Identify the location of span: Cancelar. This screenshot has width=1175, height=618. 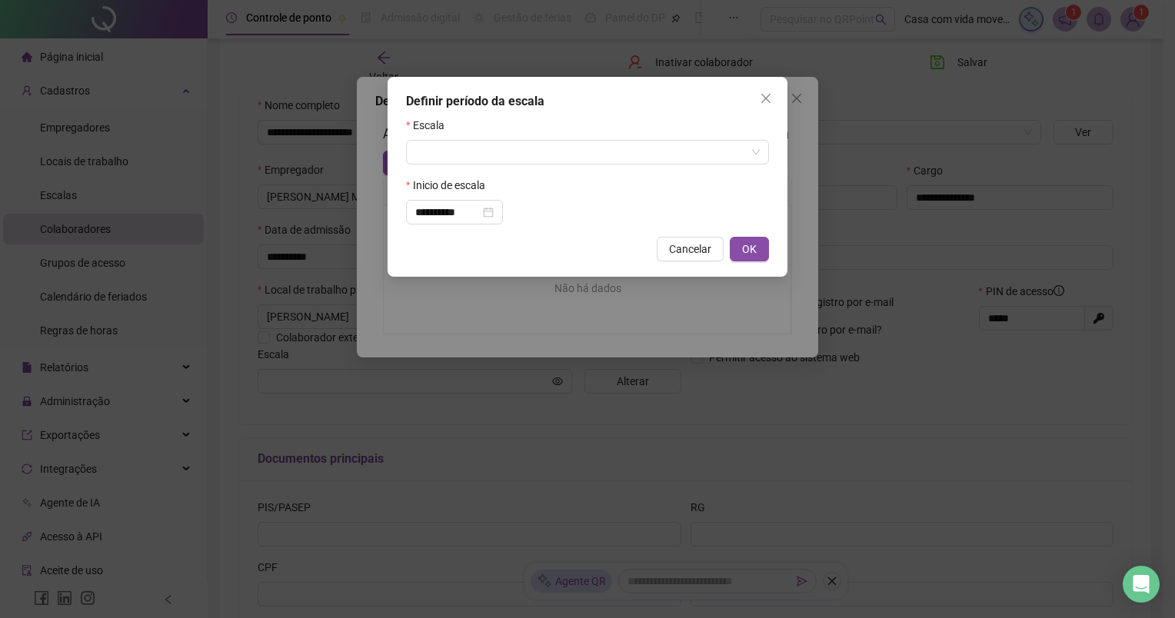
(690, 249).